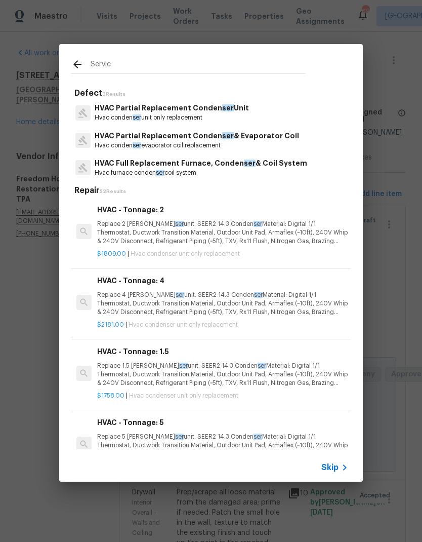 This screenshot has height=542, width=422. I want to click on span: 52 Results, so click(113, 191).